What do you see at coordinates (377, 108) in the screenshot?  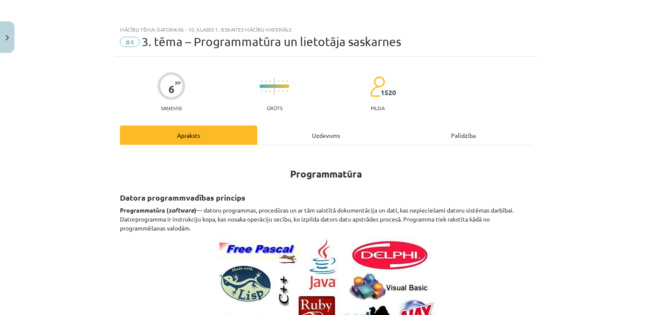 I see `p: pilda` at bounding box center [377, 108].